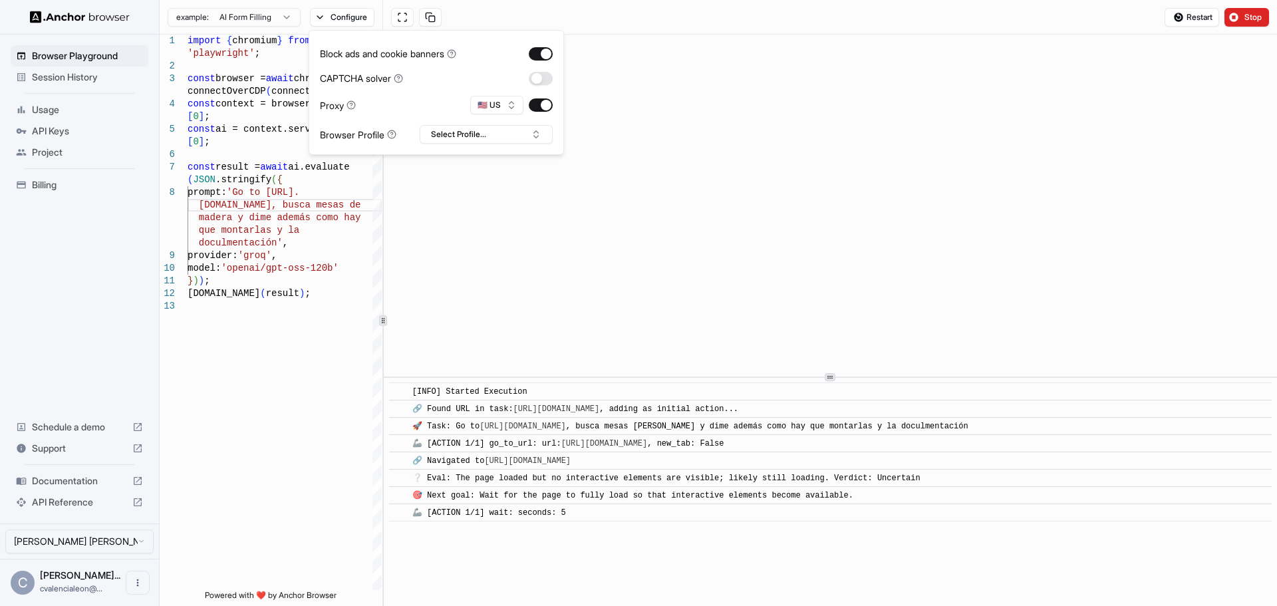  Describe the element at coordinates (221, 53) in the screenshot. I see `span: 'playwright'` at that location.